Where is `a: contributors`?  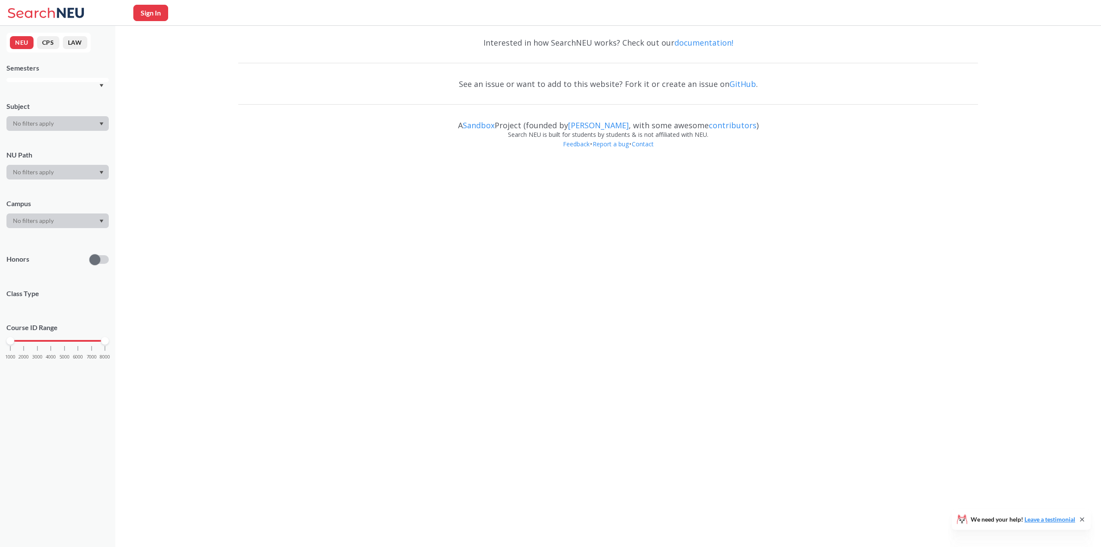 a: contributors is located at coordinates (732, 125).